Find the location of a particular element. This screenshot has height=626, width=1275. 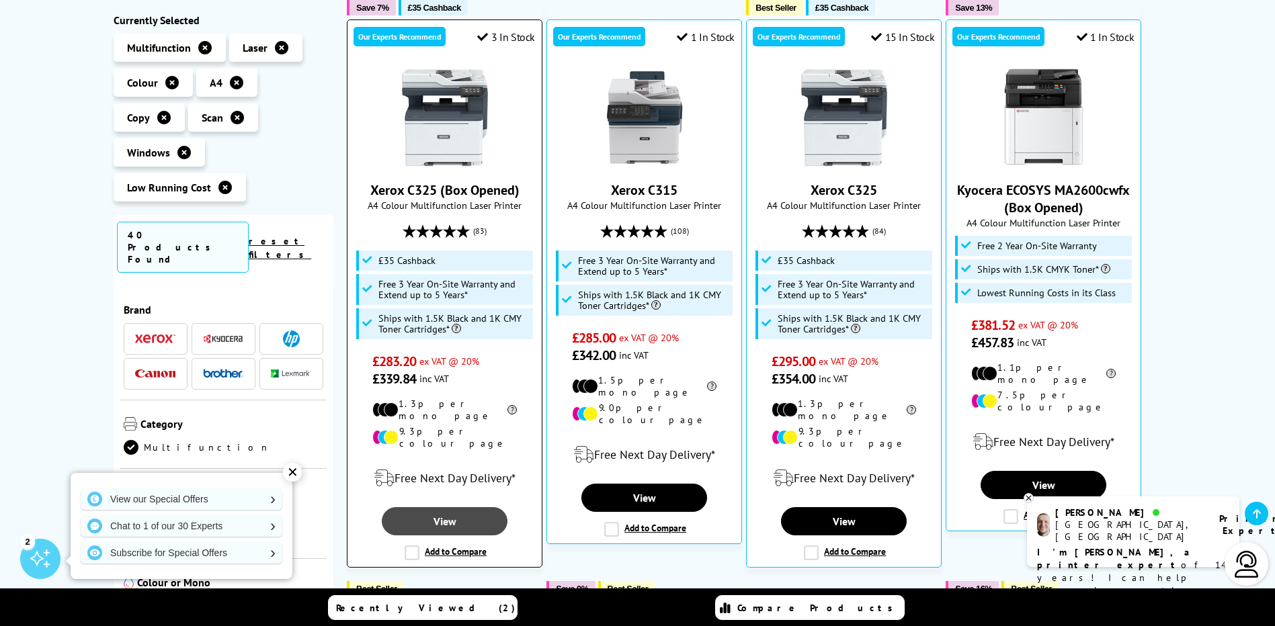

span: (108) is located at coordinates (680, 231).